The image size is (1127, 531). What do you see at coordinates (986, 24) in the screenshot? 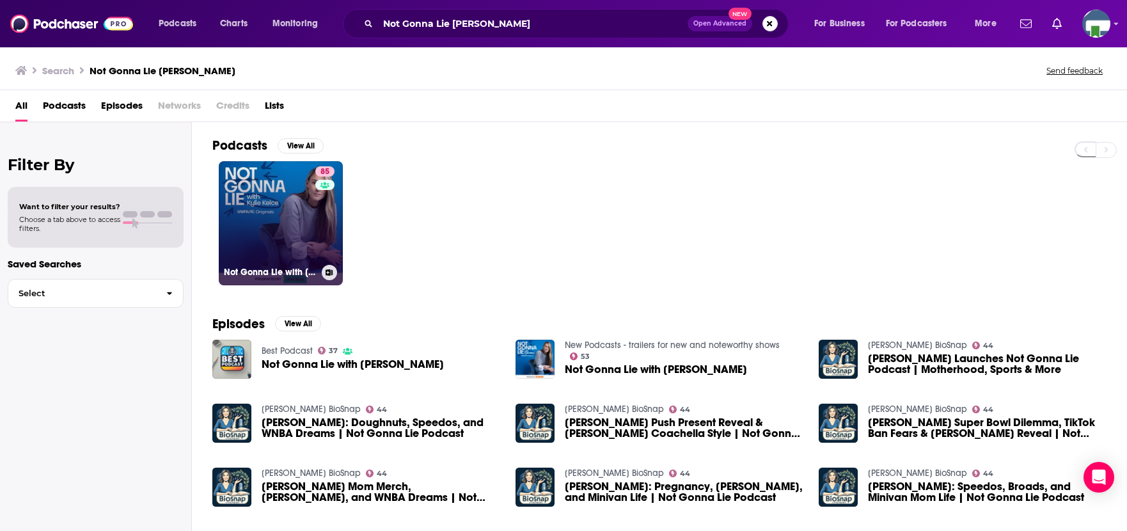
I see `span: More` at bounding box center [986, 24].